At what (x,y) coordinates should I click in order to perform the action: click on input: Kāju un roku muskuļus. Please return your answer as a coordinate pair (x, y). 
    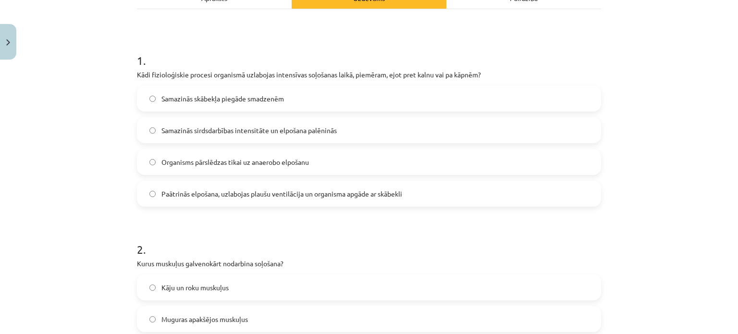
    Looking at the image, I should click on (152, 287).